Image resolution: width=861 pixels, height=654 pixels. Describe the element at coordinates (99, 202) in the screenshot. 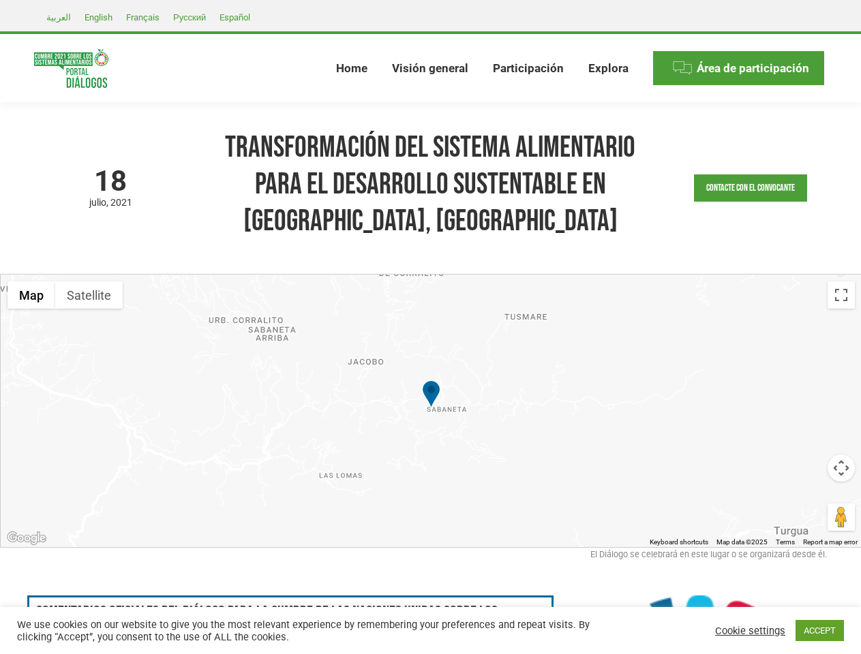

I see `span: julio` at that location.